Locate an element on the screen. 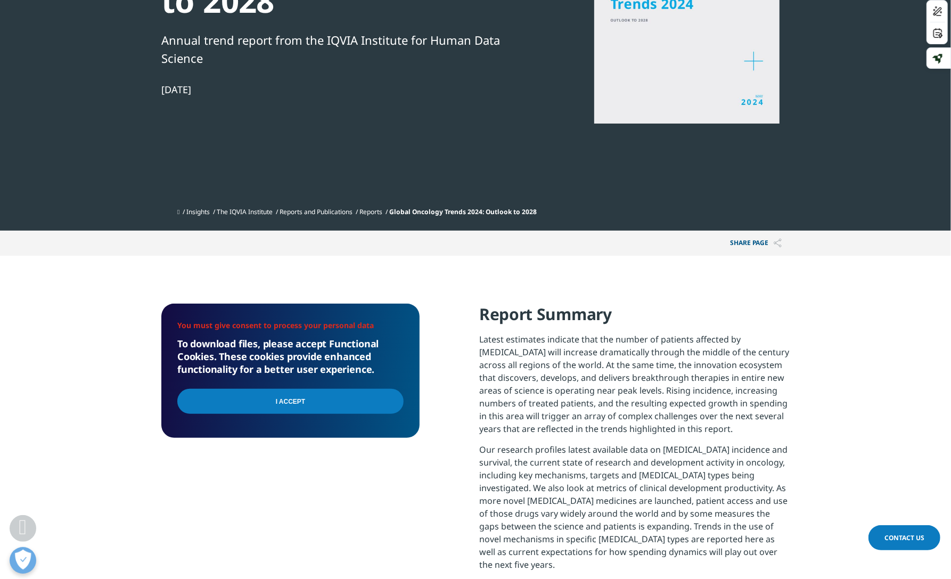  a: The IQVIA Institute is located at coordinates (244, 211).